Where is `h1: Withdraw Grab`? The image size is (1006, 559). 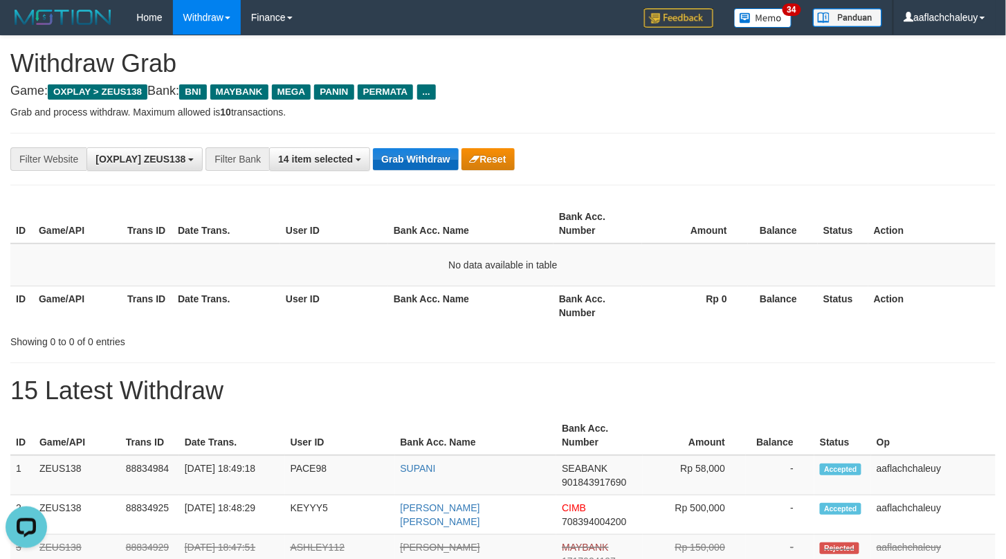 h1: Withdraw Grab is located at coordinates (503, 64).